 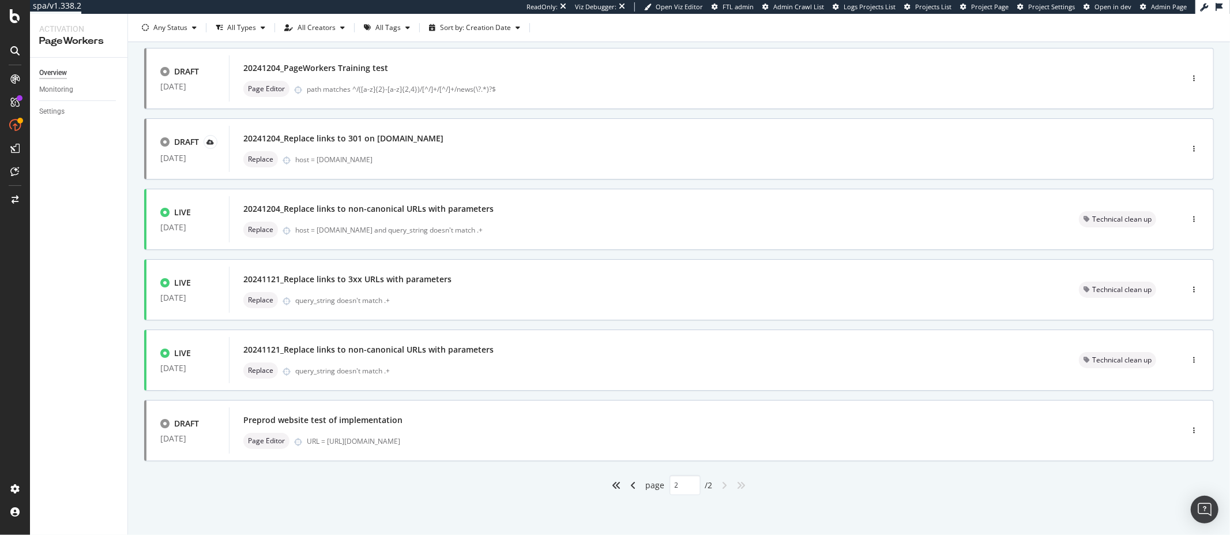 What do you see at coordinates (347, 279) in the screenshot?
I see `div: 20241121_Replace links to 3xx URLs with parameters` at bounding box center [347, 279].